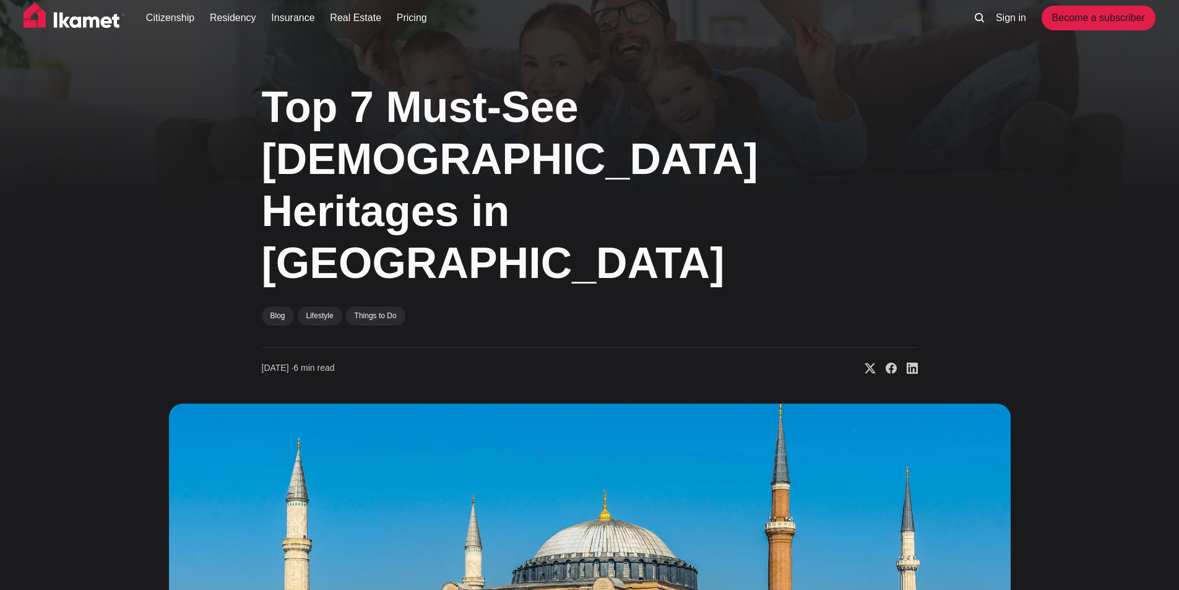  Describe the element at coordinates (412, 18) in the screenshot. I see `a: Pricing` at that location.